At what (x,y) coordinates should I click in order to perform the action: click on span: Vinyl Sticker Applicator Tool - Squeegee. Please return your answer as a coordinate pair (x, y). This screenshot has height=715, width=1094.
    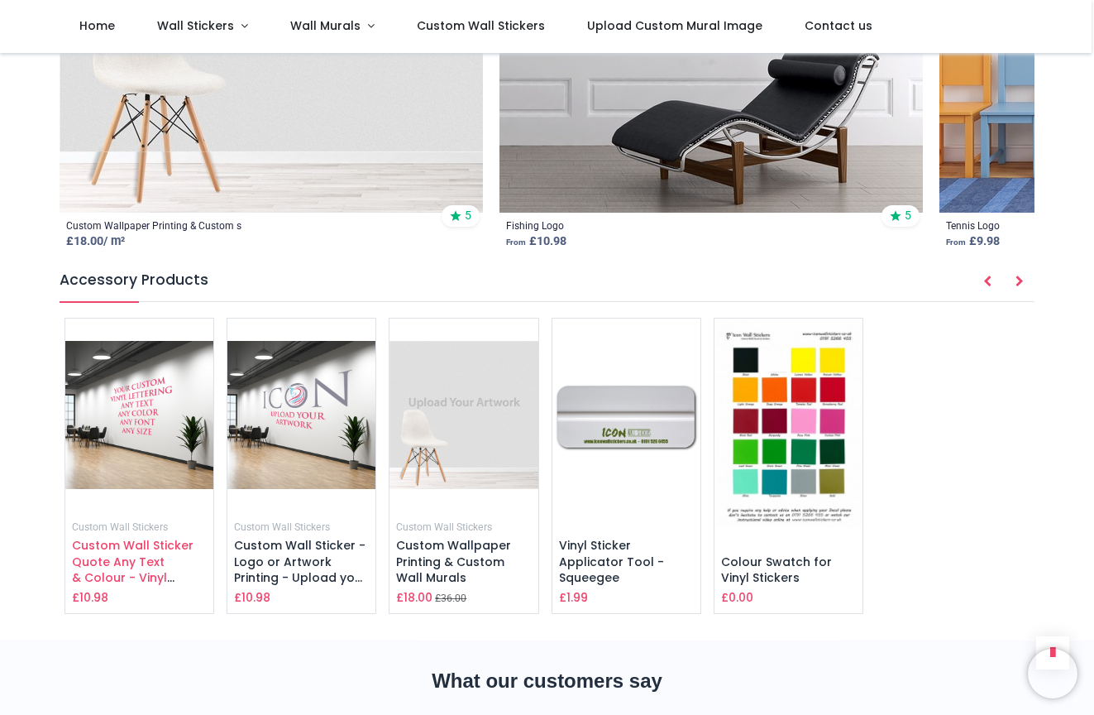
    Looking at the image, I should click on (611, 561).